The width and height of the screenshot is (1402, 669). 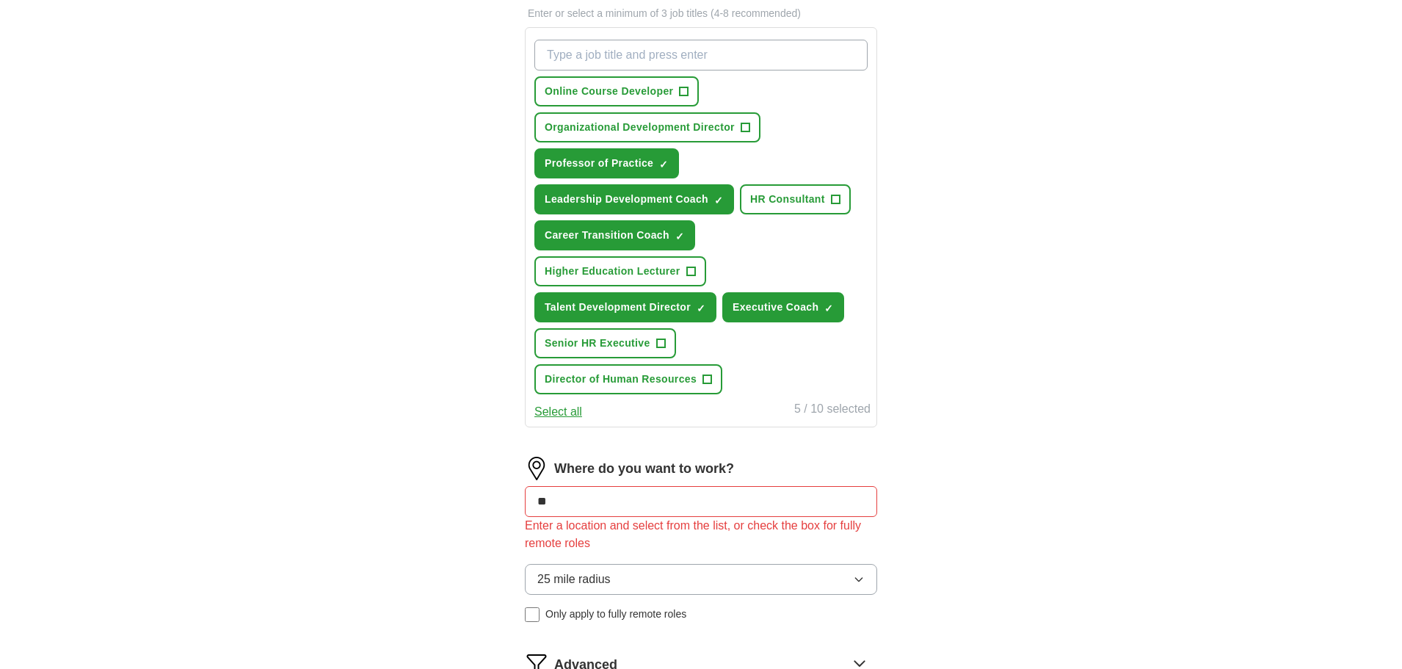 I want to click on p: Enter or select a minimum of 3 job titles (4-8 recommended), so click(x=701, y=13).